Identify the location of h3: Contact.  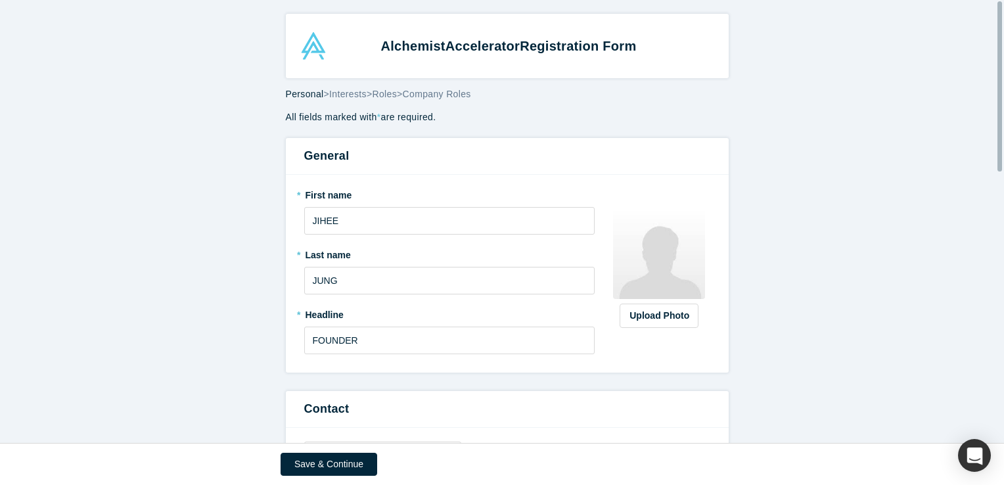
(508, 409).